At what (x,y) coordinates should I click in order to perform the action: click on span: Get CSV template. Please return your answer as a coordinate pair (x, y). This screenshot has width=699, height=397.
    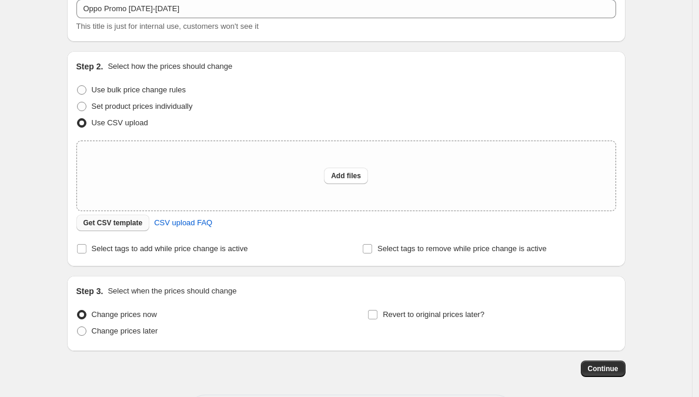
    Looking at the image, I should click on (113, 223).